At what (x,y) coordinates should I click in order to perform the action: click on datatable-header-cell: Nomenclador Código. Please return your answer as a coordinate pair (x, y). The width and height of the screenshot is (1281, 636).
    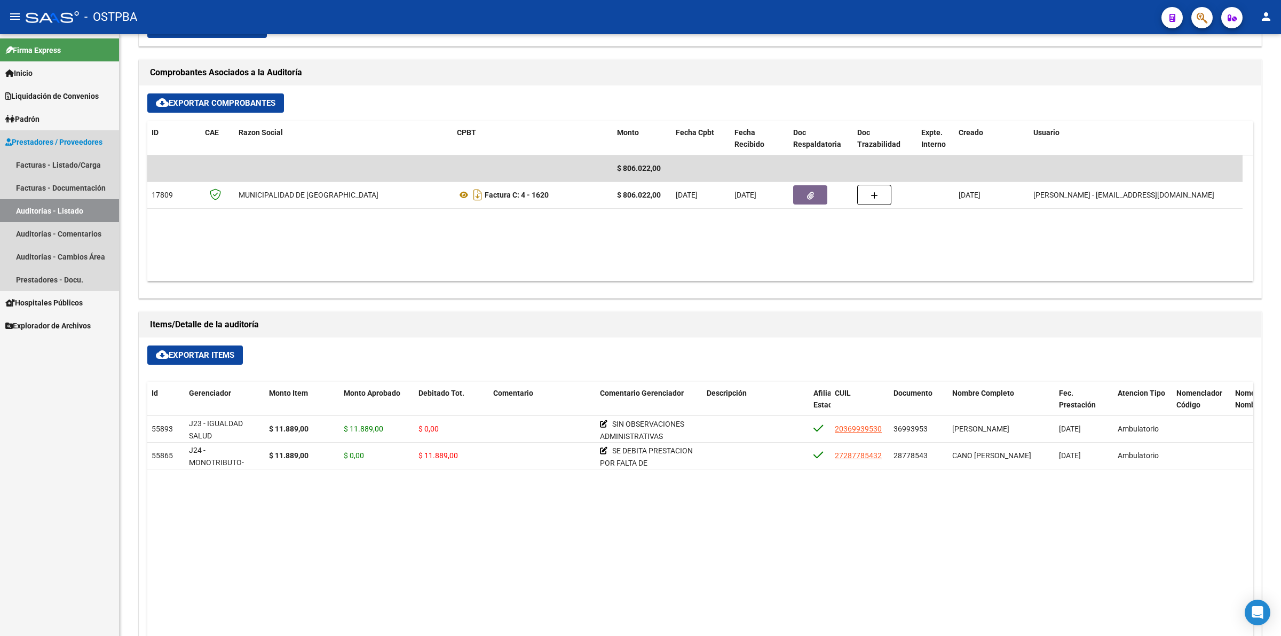
    Looking at the image, I should click on (1202, 405).